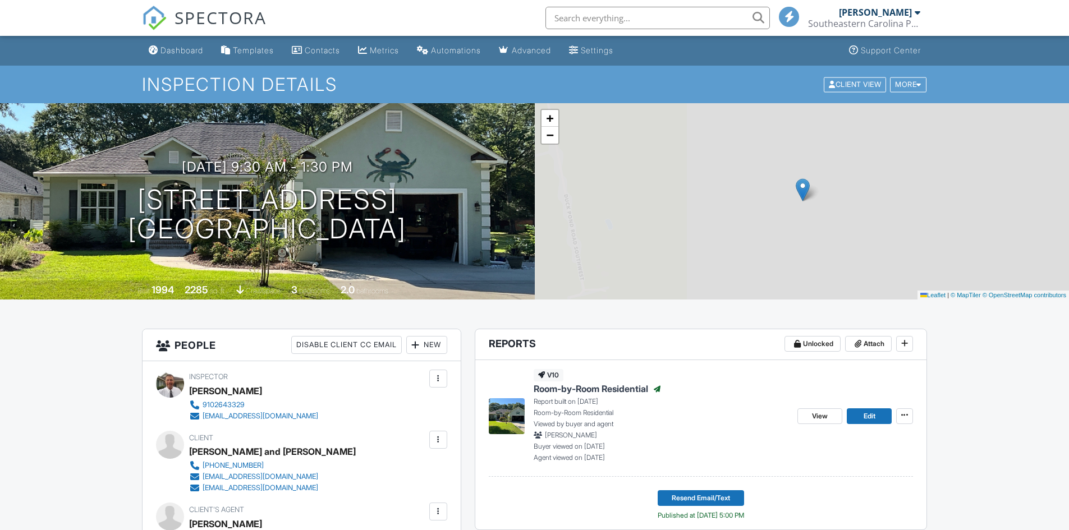 The image size is (1069, 530). What do you see at coordinates (426, 345) in the screenshot?
I see `div: New` at bounding box center [426, 345].